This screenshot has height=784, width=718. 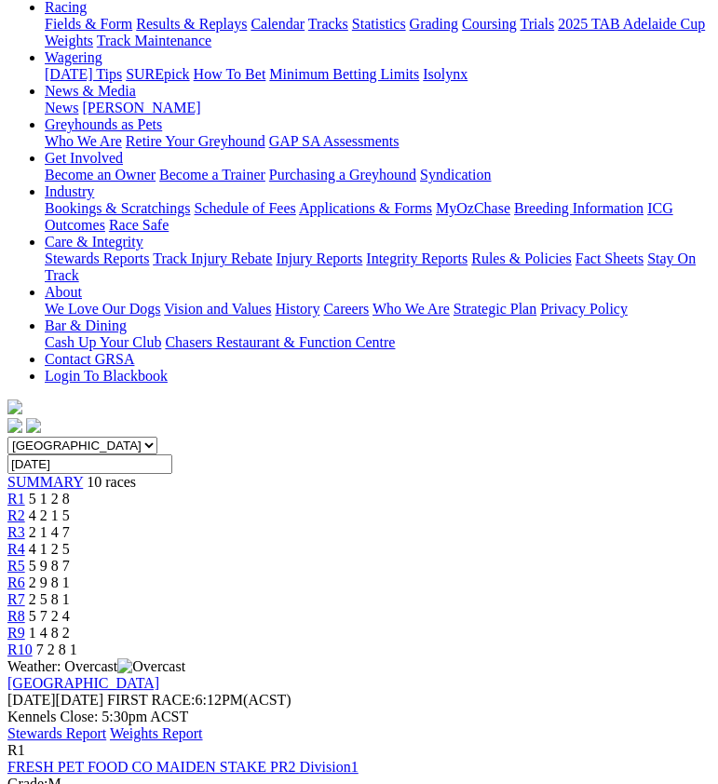 What do you see at coordinates (16, 615) in the screenshot?
I see `a: R8` at bounding box center [16, 615].